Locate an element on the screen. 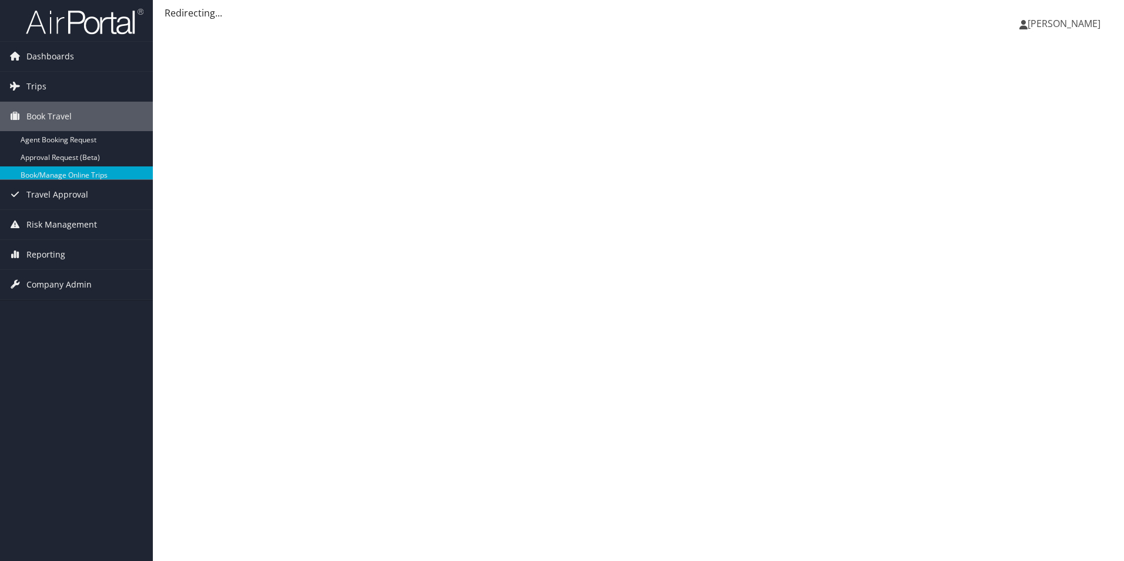 This screenshot has height=561, width=1124. span: Dashboards is located at coordinates (50, 56).